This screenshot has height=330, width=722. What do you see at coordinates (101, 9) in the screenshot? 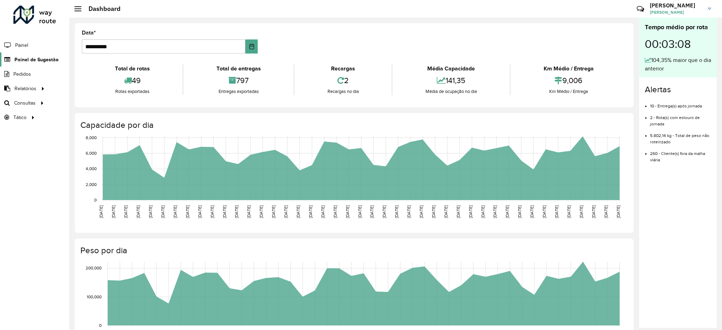
I see `h2: Dashboard` at bounding box center [101, 9].